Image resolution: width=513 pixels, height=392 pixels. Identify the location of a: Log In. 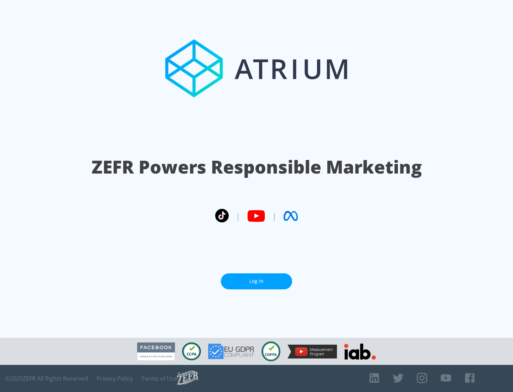
(257, 281).